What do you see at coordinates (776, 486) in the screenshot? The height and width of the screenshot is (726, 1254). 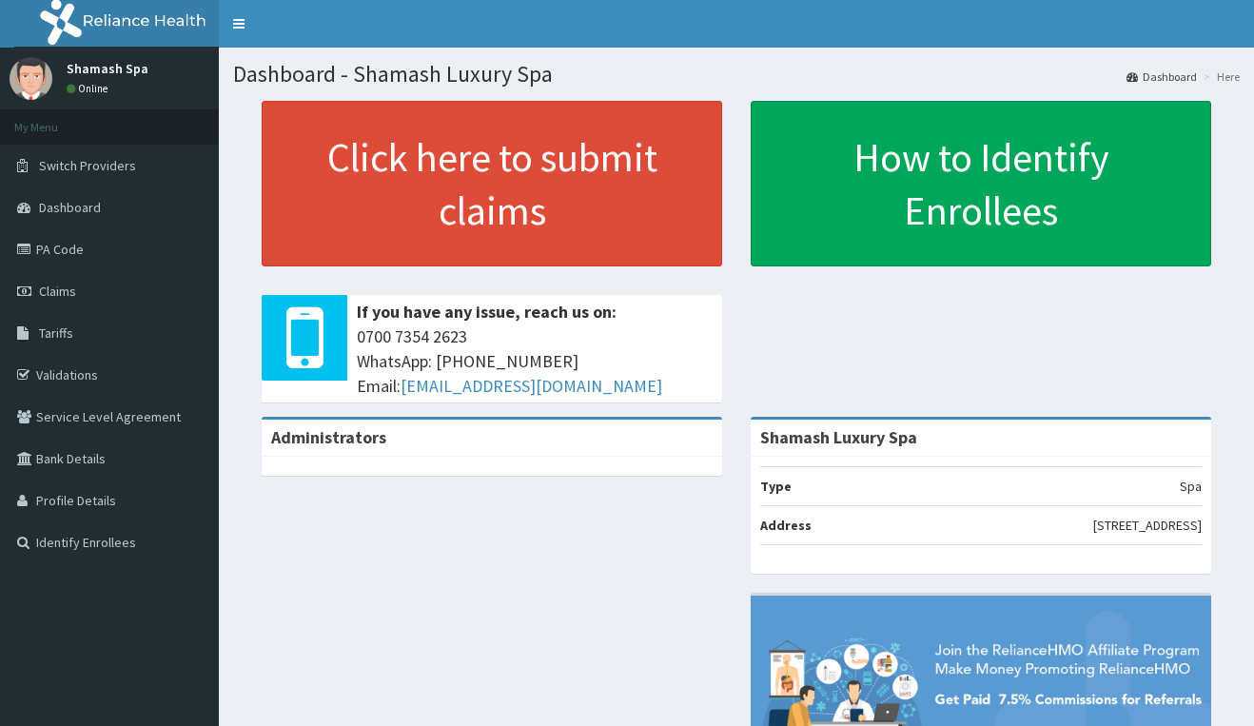 I see `b: Type` at bounding box center [776, 486].